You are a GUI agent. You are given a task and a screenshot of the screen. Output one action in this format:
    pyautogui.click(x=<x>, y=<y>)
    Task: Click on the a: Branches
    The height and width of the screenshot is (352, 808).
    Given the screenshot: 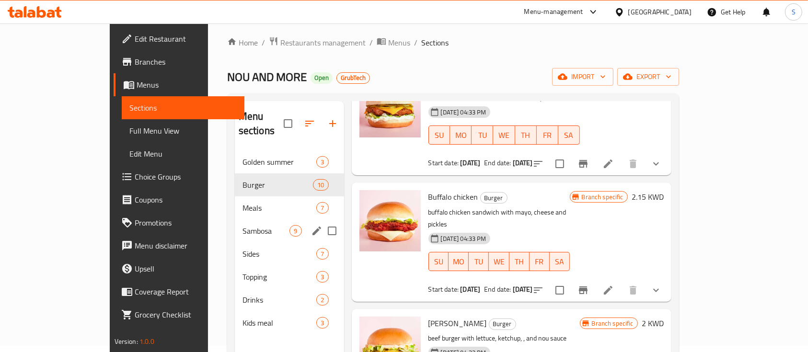 What is the action you would take?
    pyautogui.click(x=179, y=62)
    